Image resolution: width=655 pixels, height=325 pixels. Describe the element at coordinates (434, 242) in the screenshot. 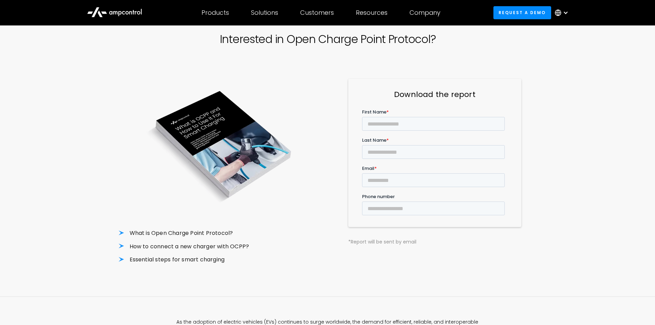

I see `div: *Report will be sent by email` at that location.